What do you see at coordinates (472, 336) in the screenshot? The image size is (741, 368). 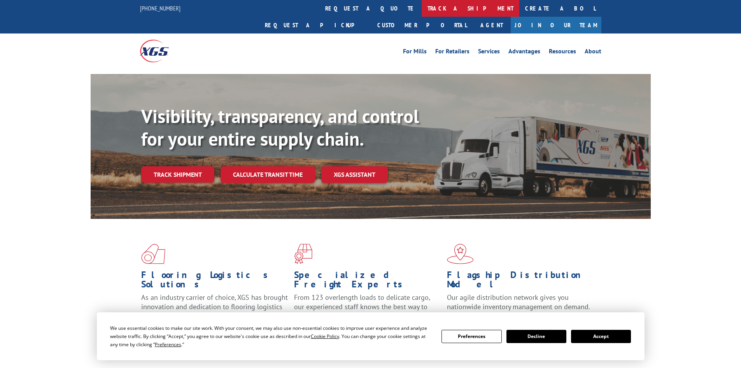 I see `button: Preferences` at bounding box center [472, 336].